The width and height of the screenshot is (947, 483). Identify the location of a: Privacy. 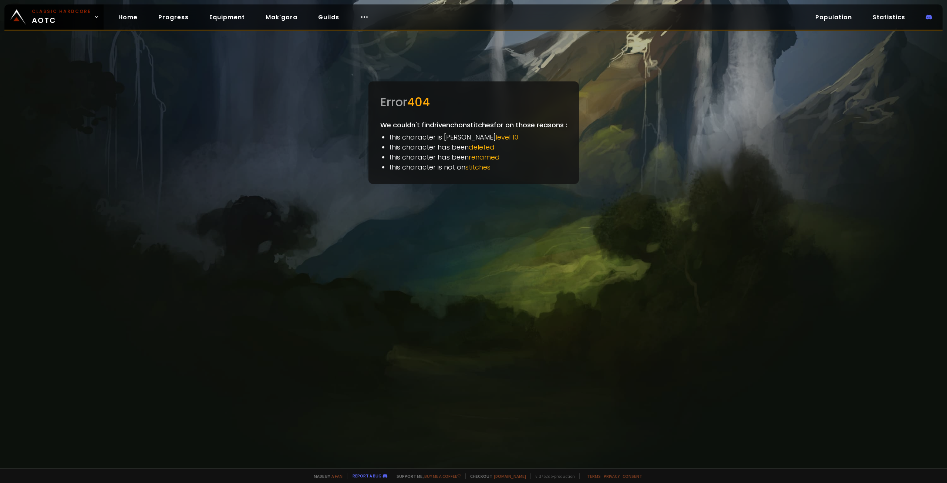
(611, 475).